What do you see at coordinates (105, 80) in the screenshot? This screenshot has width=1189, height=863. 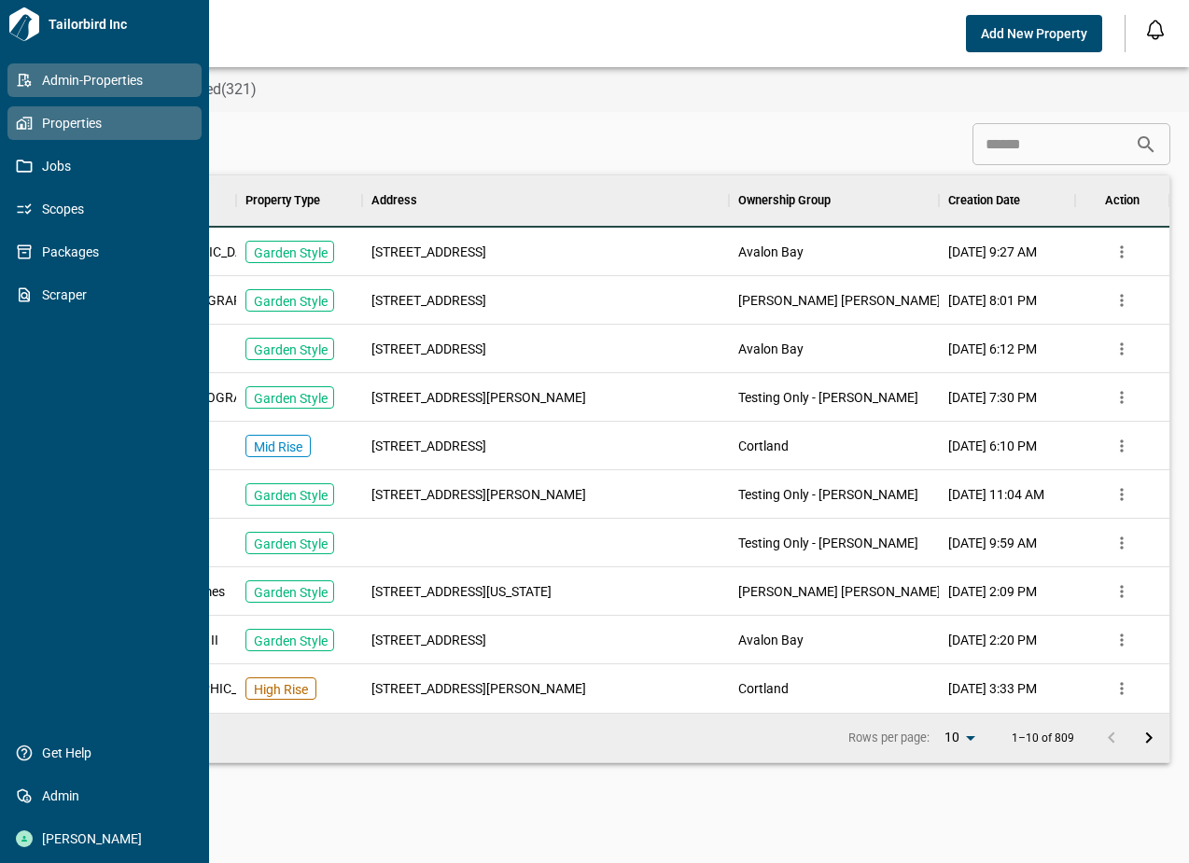 I see `a: Admin-Properties` at bounding box center [105, 80].